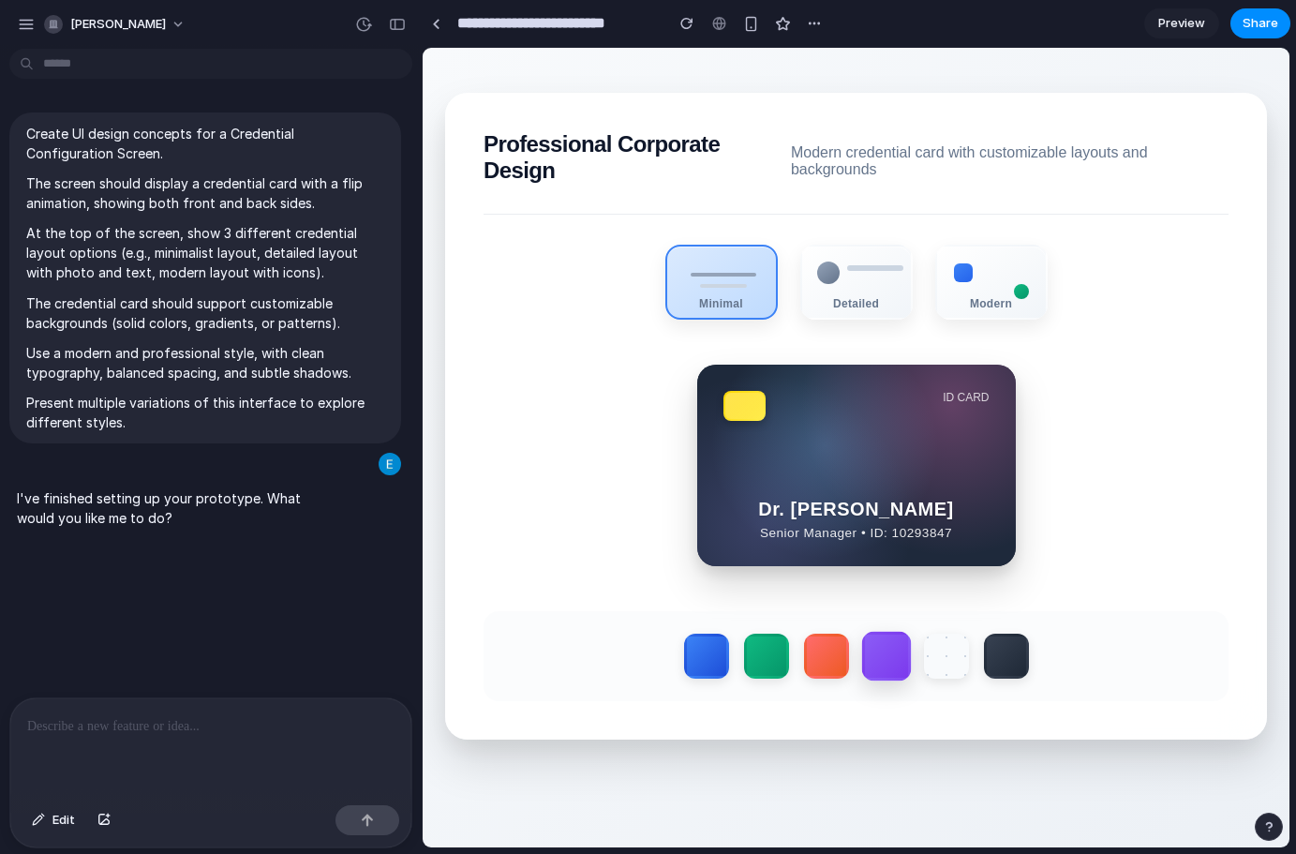 The width and height of the screenshot is (1296, 854). Describe the element at coordinates (205, 363) in the screenshot. I see `p: Use a modern and professional style, with clean typography, balanced spacing, and subtle shadows.` at that location.